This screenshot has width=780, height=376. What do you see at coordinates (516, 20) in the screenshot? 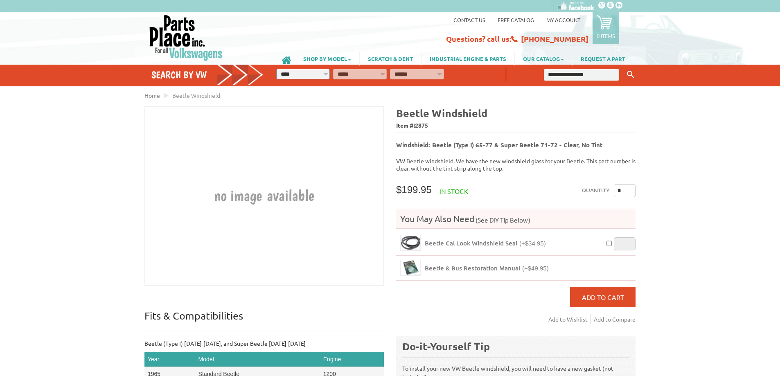
I see `a: Free Catalog` at bounding box center [516, 20].